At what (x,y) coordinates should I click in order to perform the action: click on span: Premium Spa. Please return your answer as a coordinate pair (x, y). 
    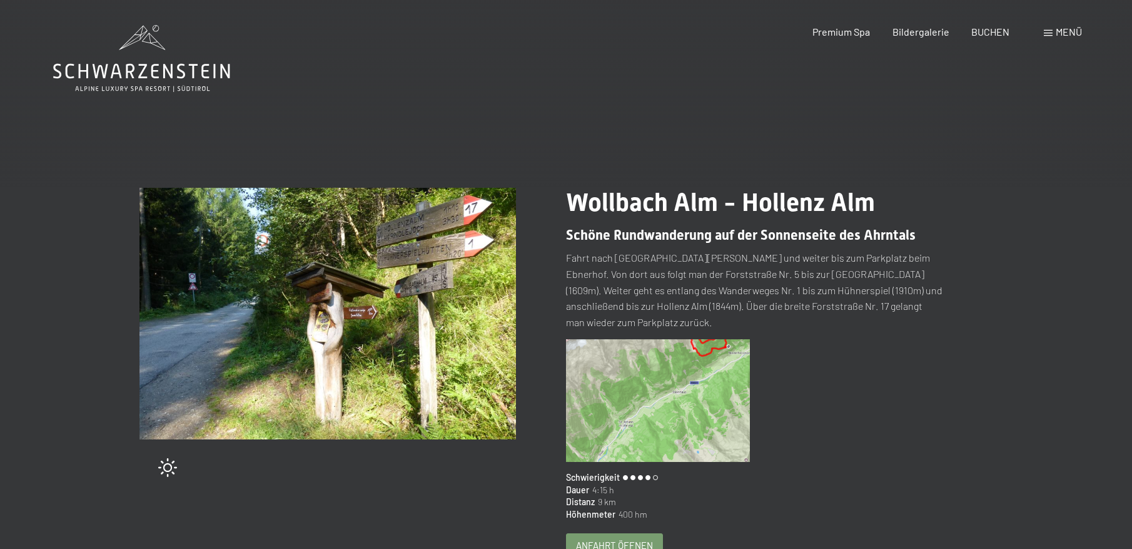
    Looking at the image, I should click on (841, 31).